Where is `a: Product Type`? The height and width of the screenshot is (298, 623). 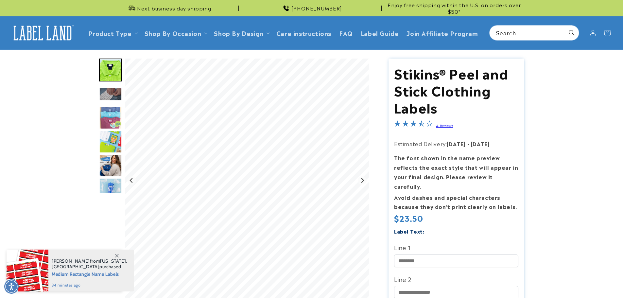
a: Product Type is located at coordinates (110, 33).